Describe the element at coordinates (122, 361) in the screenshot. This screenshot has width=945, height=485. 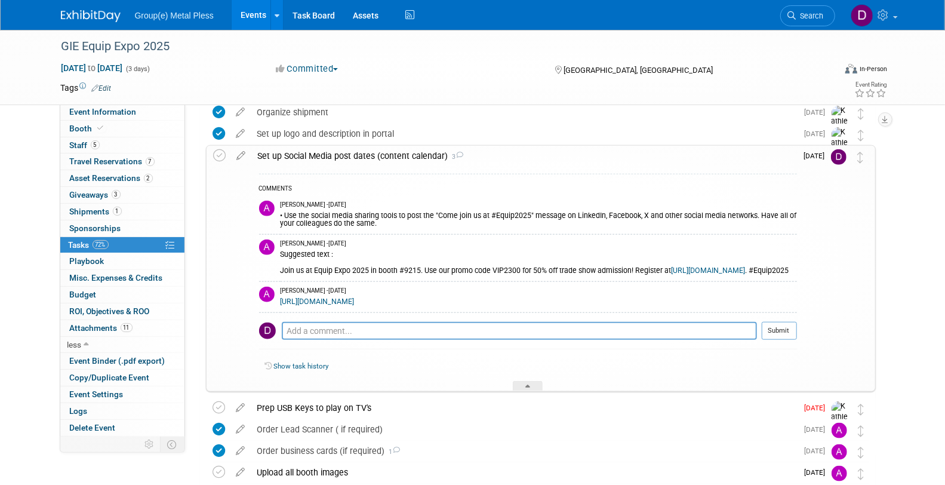
I see `a: Event Binder (.pdf export)` at that location.